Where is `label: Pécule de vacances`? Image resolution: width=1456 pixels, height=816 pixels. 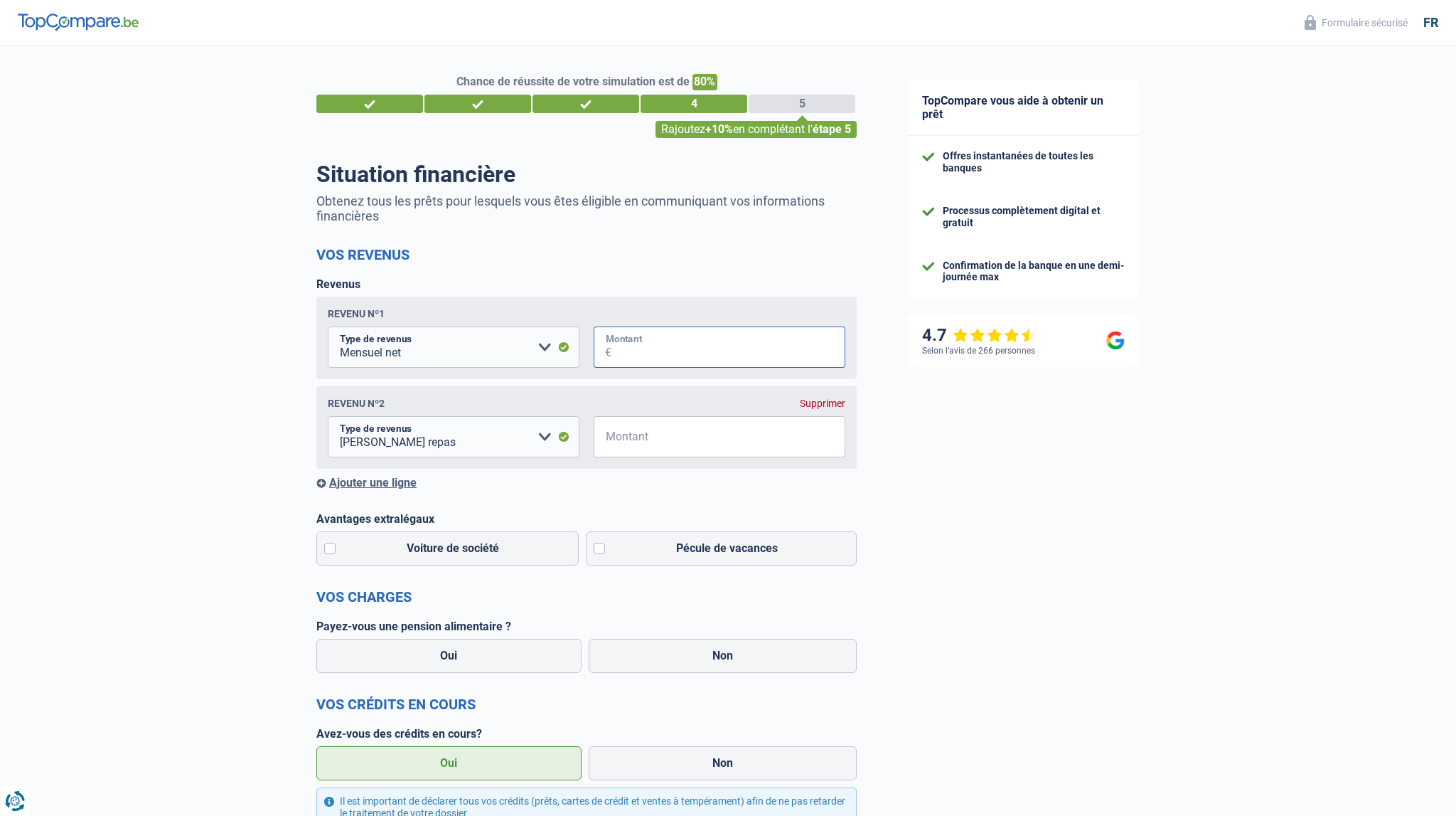
label: Pécule de vacances is located at coordinates (722, 548).